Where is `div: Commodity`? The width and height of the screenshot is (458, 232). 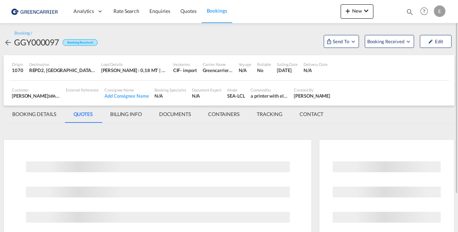 div: Commodity is located at coordinates (269, 90).